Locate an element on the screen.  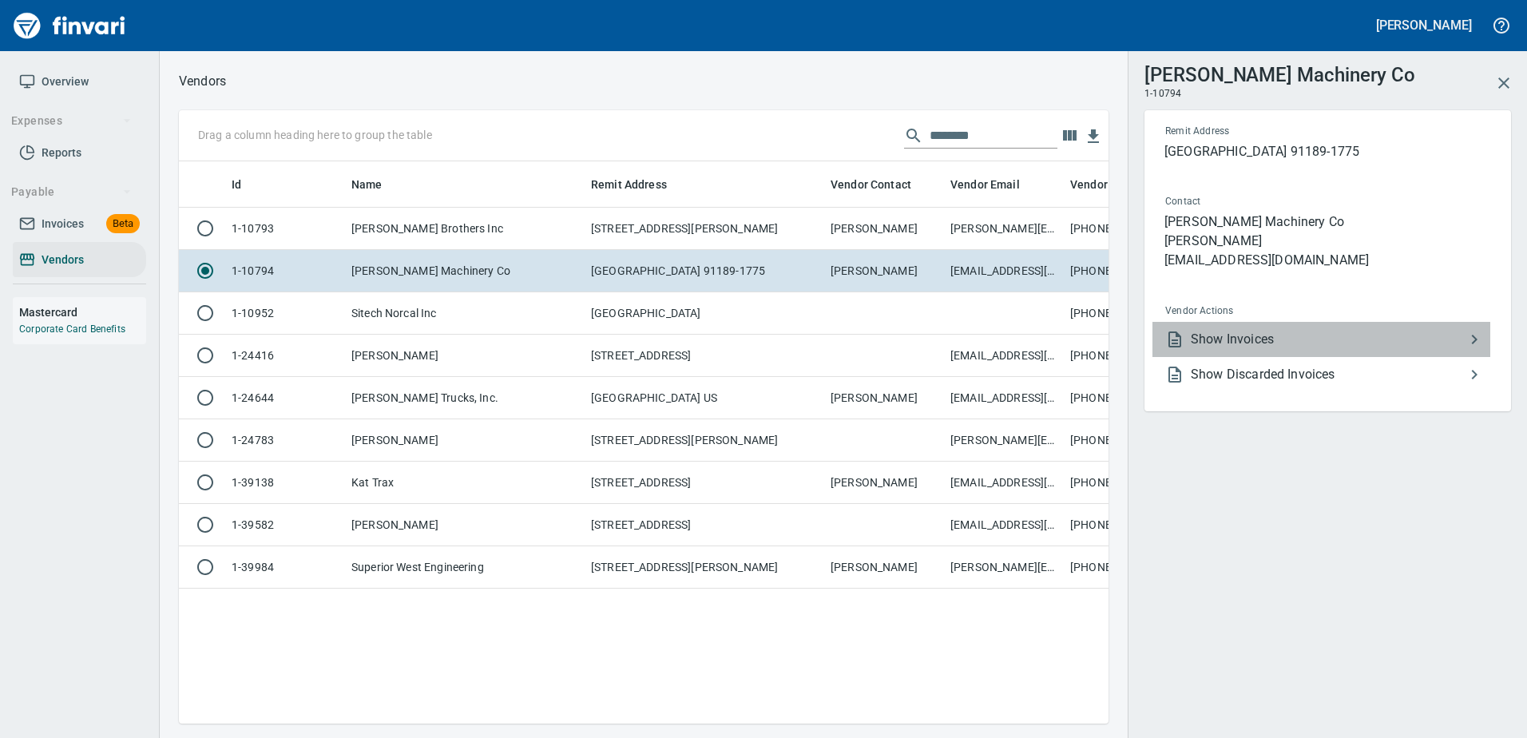
span: Overview is located at coordinates (65, 81).